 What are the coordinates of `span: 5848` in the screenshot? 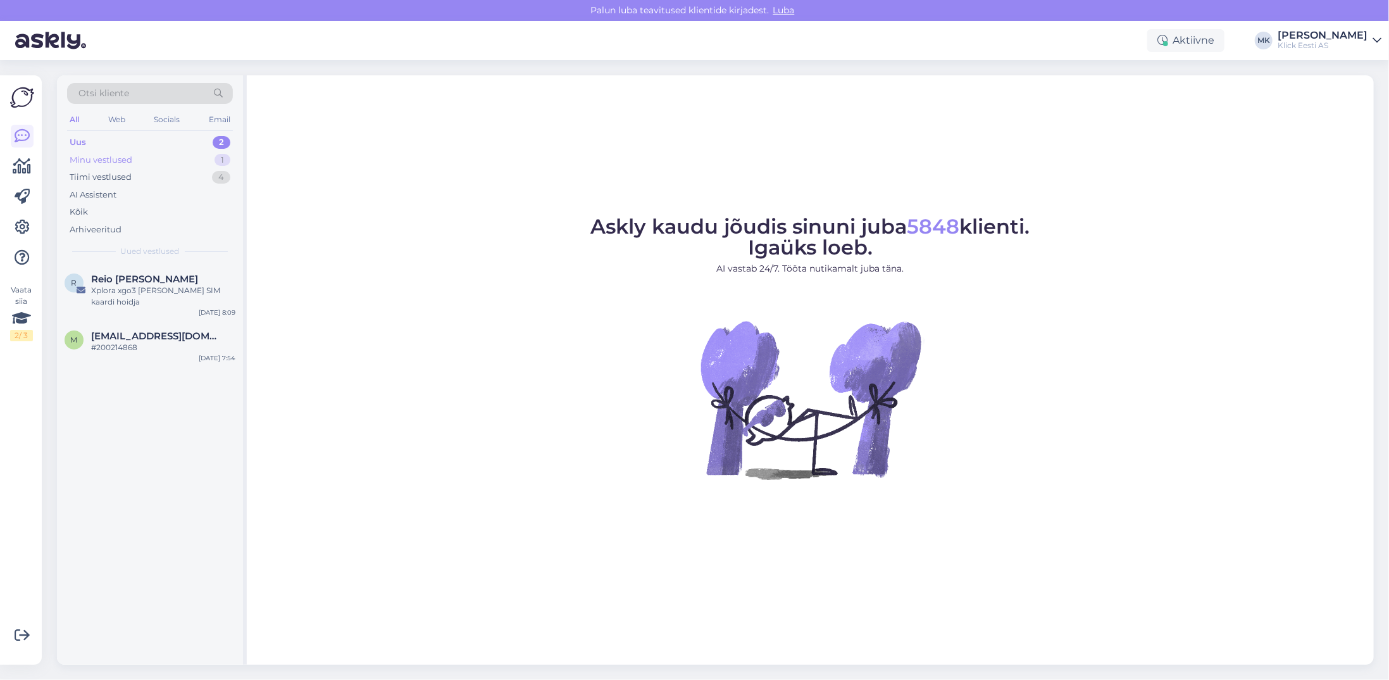 It's located at (934, 226).